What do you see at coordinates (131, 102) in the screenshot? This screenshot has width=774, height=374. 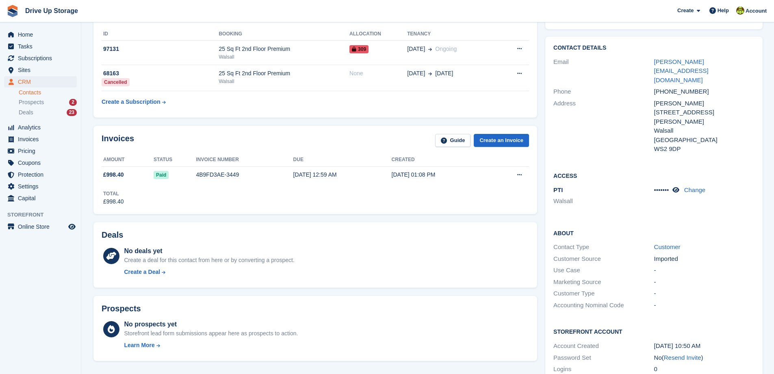 I see `div: Create a Subscription` at bounding box center [131, 102].